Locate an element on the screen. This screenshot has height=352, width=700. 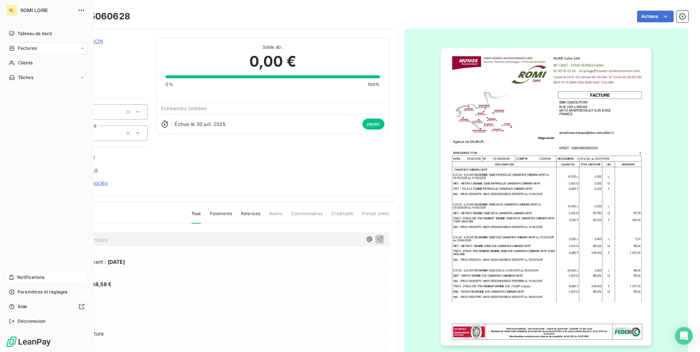
a: Aide is located at coordinates (46, 307).